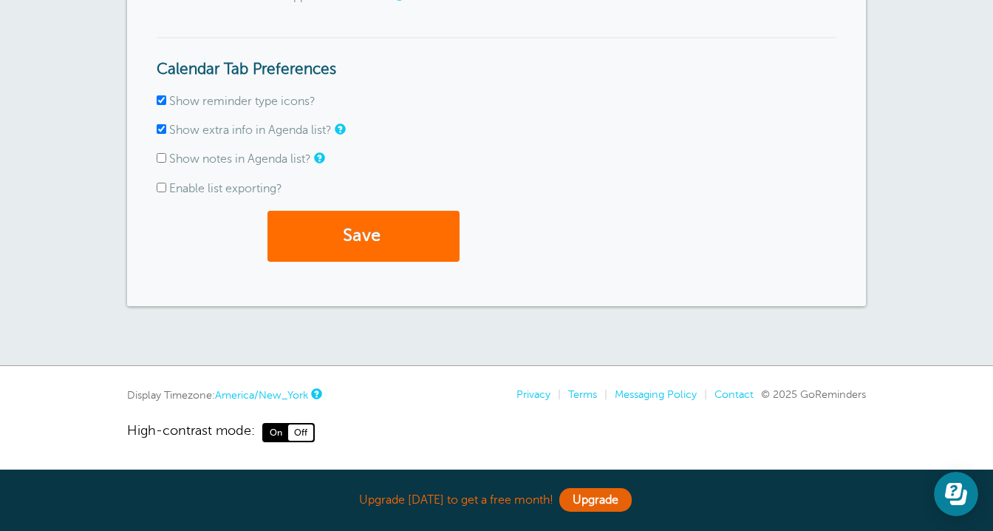 Image resolution: width=993 pixels, height=531 pixels. I want to click on button: Save, so click(364, 236).